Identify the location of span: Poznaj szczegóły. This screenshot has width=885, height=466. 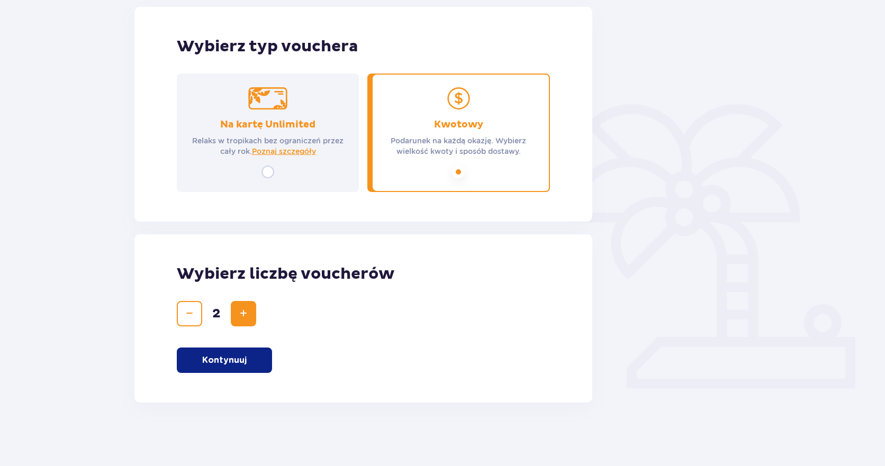
(284, 151).